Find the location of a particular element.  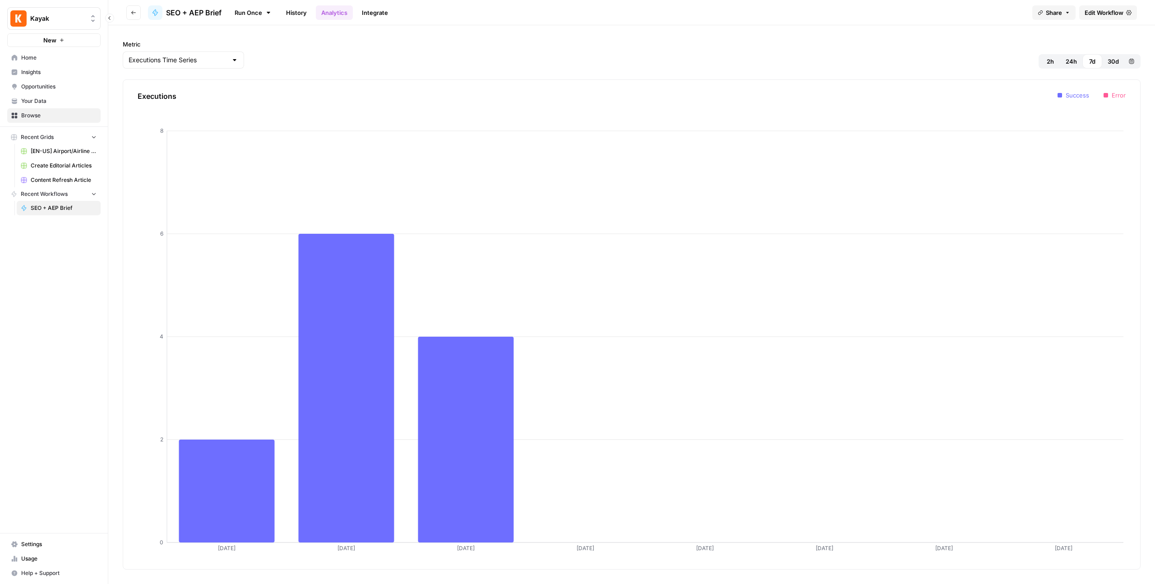

button: 2h is located at coordinates (1050, 61).